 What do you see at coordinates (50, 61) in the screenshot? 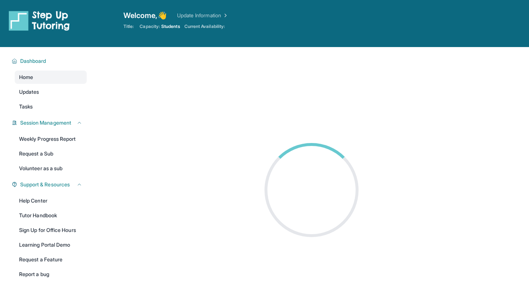
I see `button: Dashboard` at bounding box center [50, 61].